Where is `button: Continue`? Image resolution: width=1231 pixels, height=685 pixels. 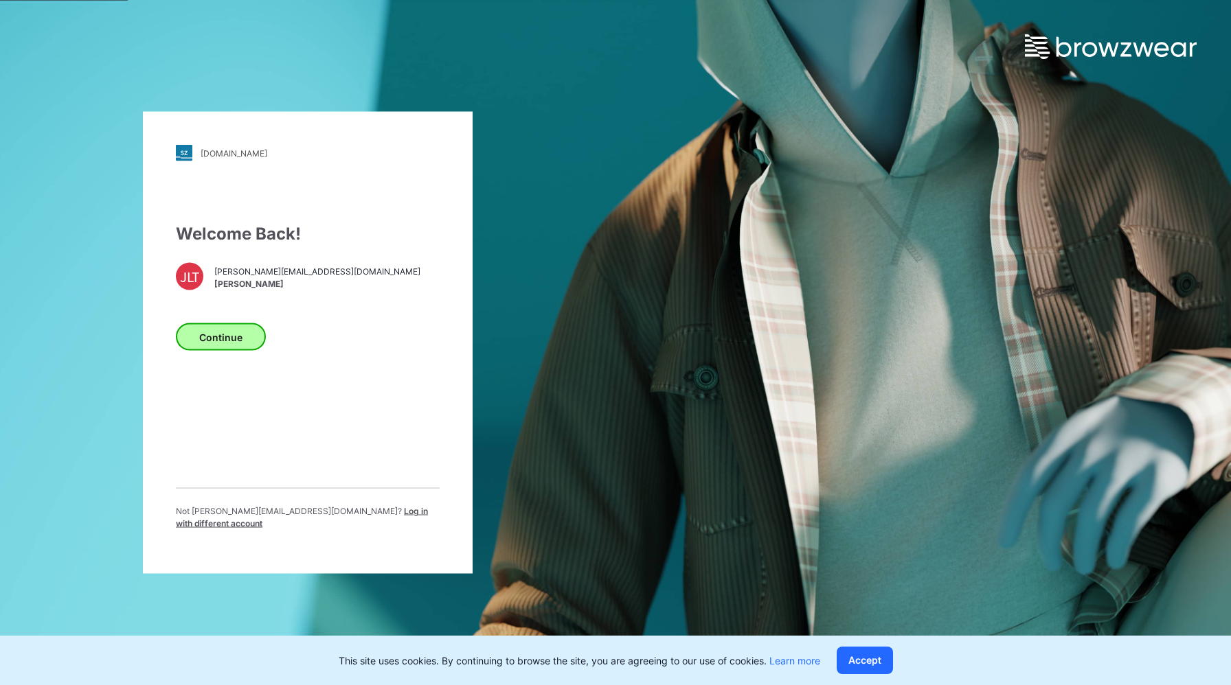
button: Continue is located at coordinates (220, 337).